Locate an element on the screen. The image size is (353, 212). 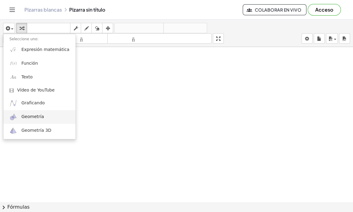
font: Seleccione uno: is located at coordinates (24, 39).